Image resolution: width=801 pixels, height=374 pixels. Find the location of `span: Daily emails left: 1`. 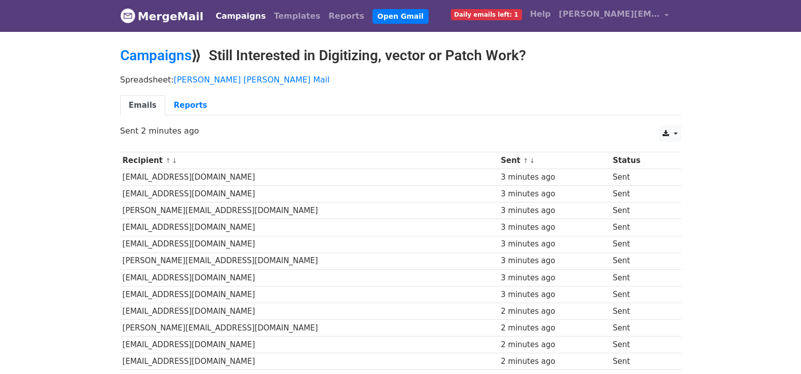

span: Daily emails left: 1 is located at coordinates (486, 15).